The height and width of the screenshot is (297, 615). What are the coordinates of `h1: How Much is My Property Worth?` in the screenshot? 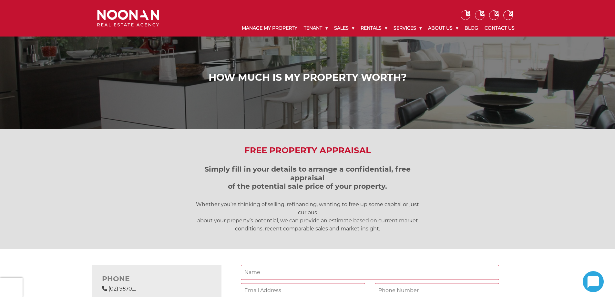 It's located at (307, 78).